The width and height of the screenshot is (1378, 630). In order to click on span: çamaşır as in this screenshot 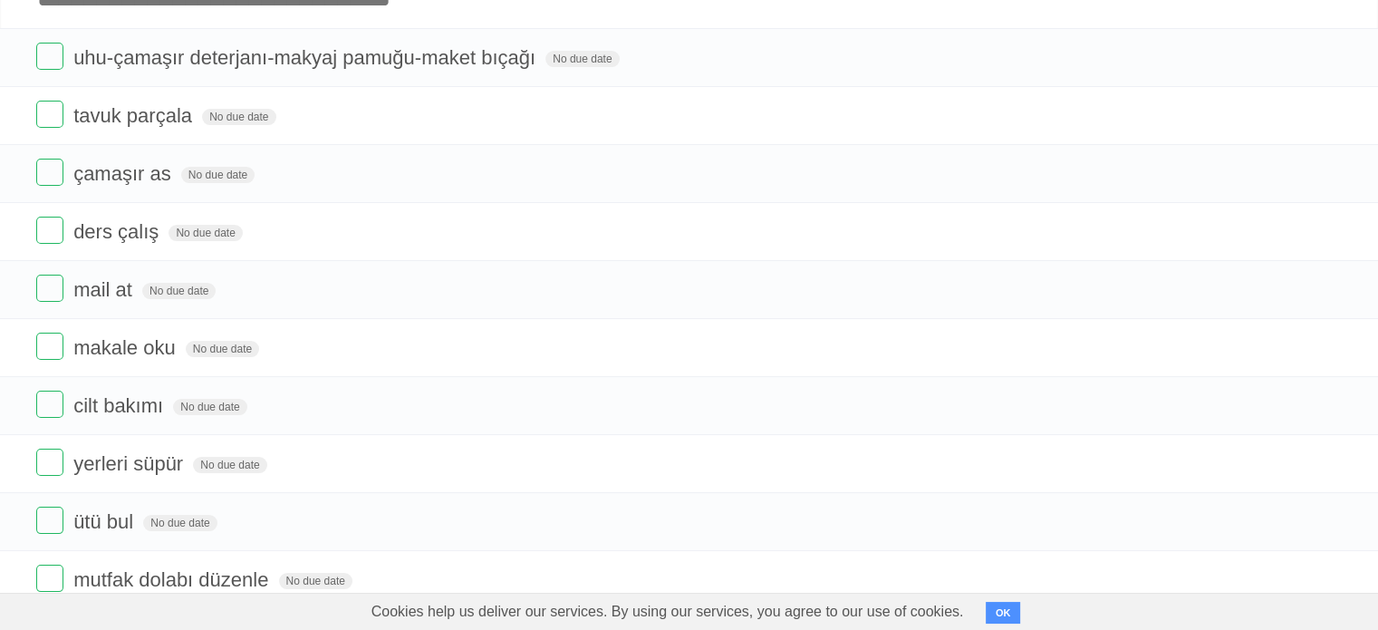, I will do `click(124, 173)`.